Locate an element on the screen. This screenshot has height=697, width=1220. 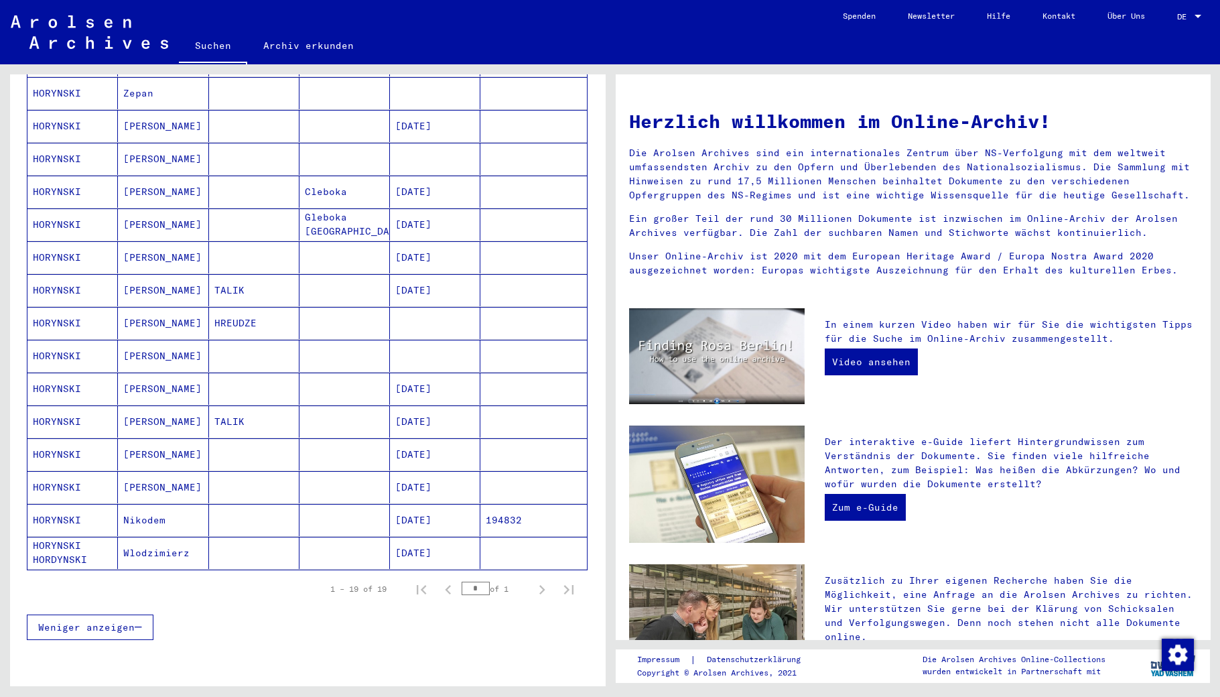
p: wurden entwickelt in Partnerschaft mit is located at coordinates (1014, 671).